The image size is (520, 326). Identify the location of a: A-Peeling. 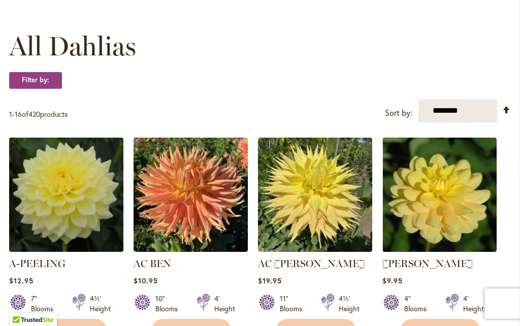
(66, 249).